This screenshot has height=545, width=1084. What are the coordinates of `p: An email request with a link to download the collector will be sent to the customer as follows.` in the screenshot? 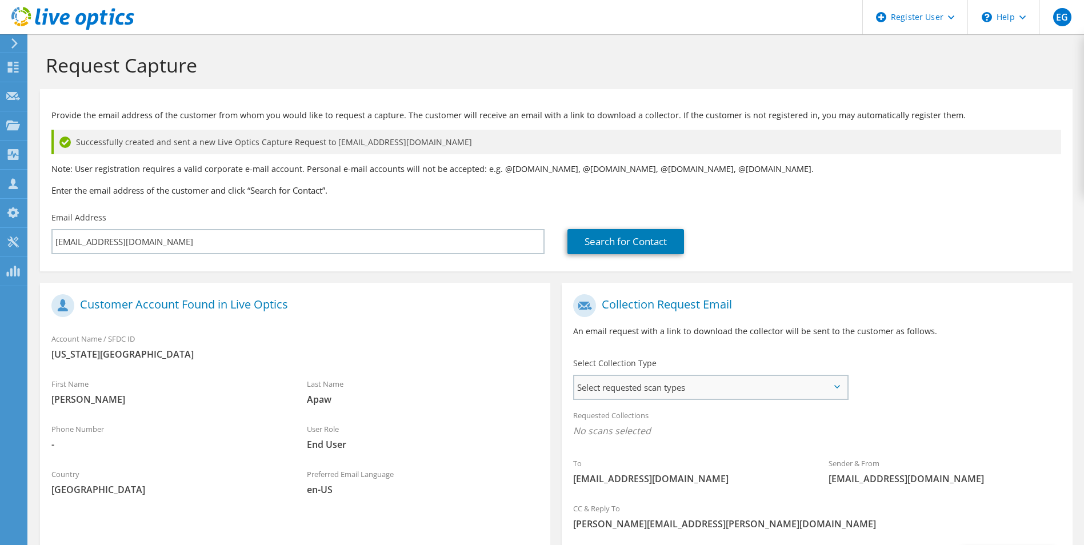 It's located at (816, 331).